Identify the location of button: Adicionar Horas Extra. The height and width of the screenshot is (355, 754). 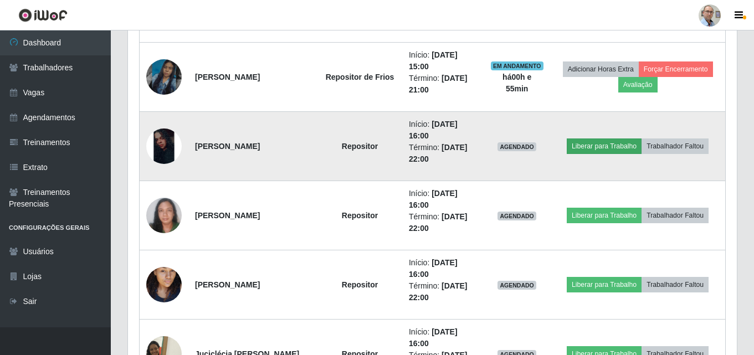
(600, 69).